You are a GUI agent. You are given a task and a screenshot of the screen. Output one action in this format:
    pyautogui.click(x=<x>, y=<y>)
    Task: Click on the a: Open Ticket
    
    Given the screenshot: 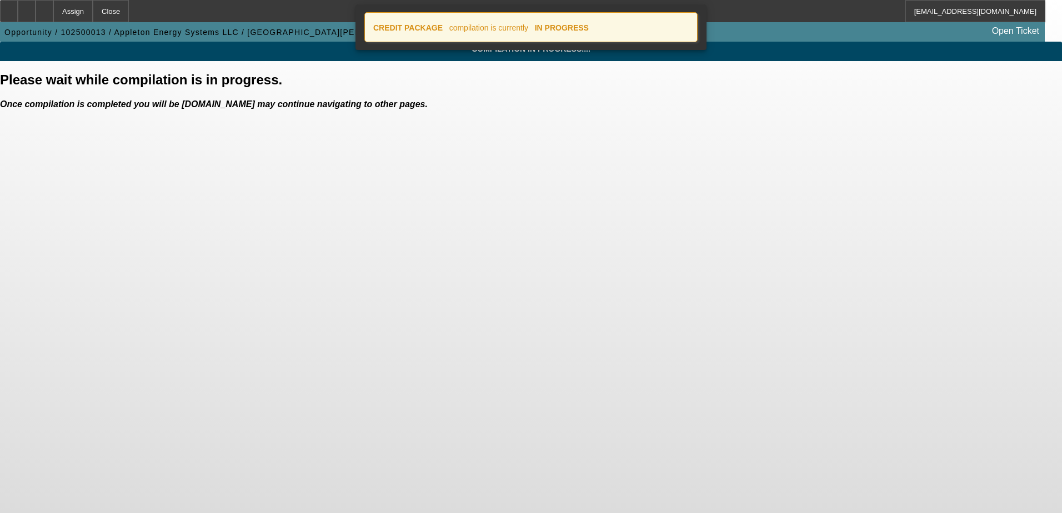 What is the action you would take?
    pyautogui.click(x=1015, y=31)
    